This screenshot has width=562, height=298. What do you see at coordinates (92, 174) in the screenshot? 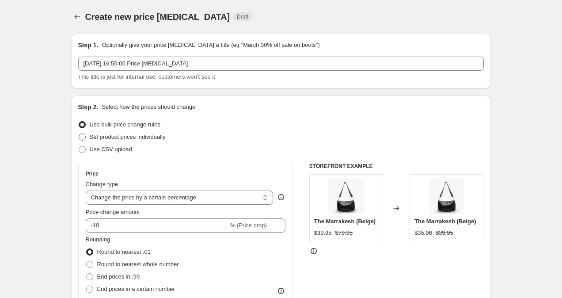
I see `h3: Price` at bounding box center [92, 174].